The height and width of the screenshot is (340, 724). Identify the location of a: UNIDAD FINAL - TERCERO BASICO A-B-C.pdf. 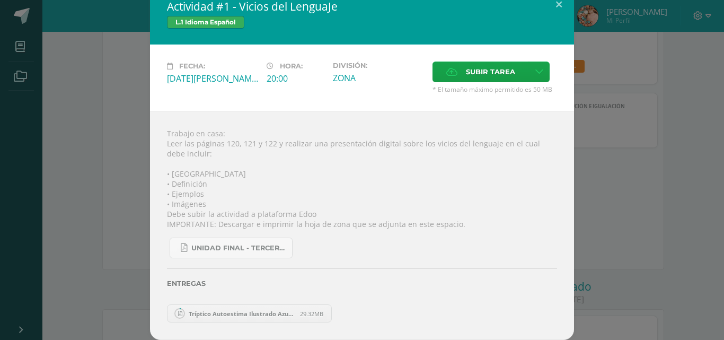
(231, 248).